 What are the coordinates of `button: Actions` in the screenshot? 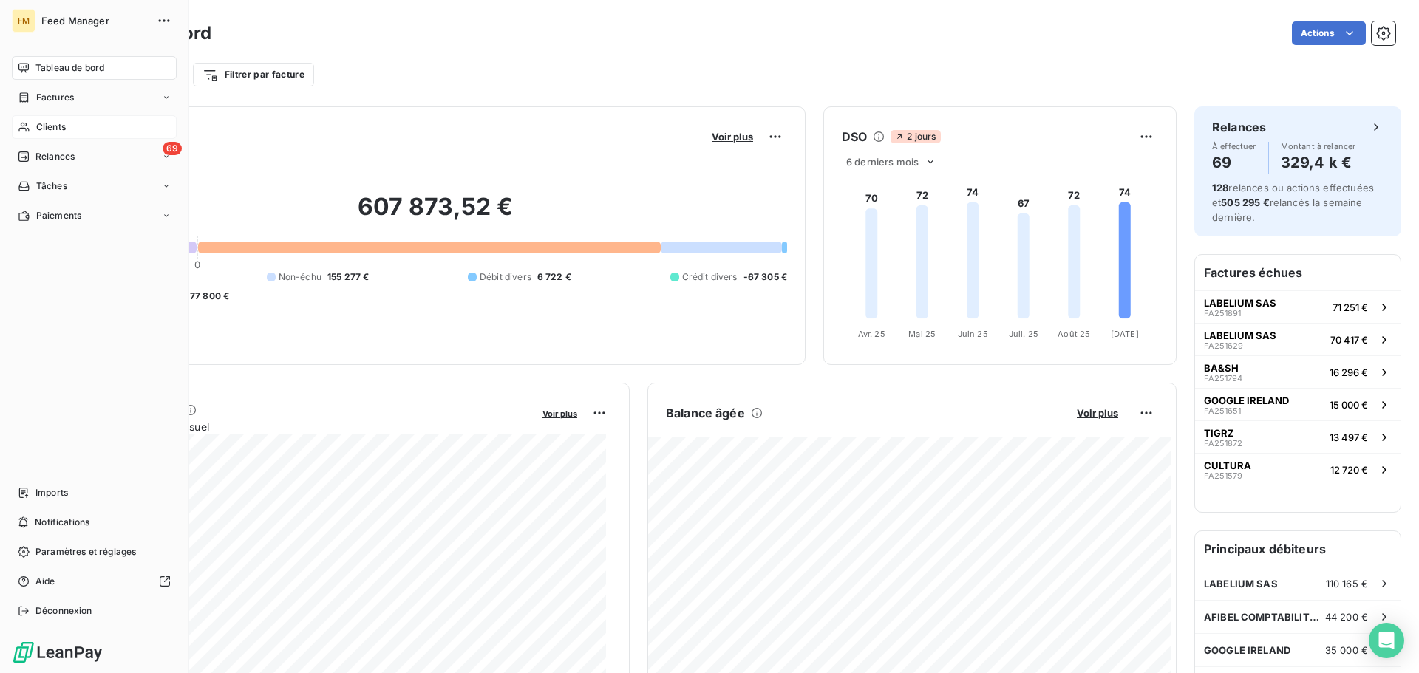 It's located at (1329, 33).